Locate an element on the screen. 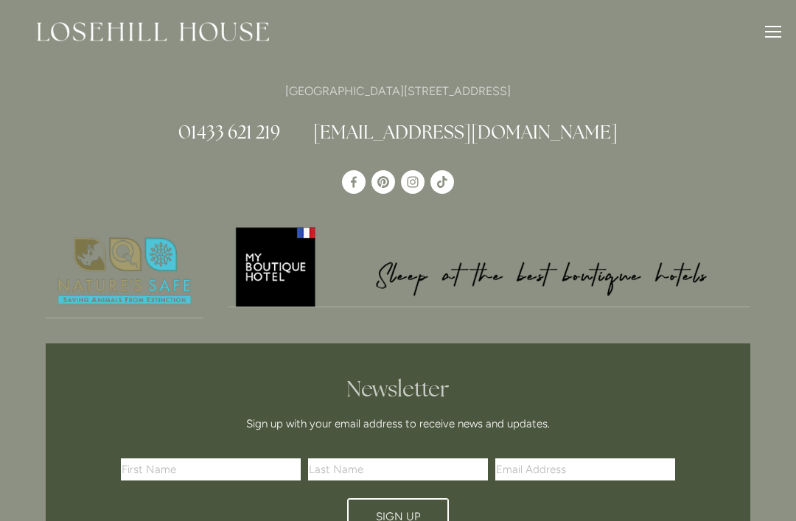 This screenshot has width=796, height=521. p: Sign up with your email address to receive news and updates. is located at coordinates (398, 424).